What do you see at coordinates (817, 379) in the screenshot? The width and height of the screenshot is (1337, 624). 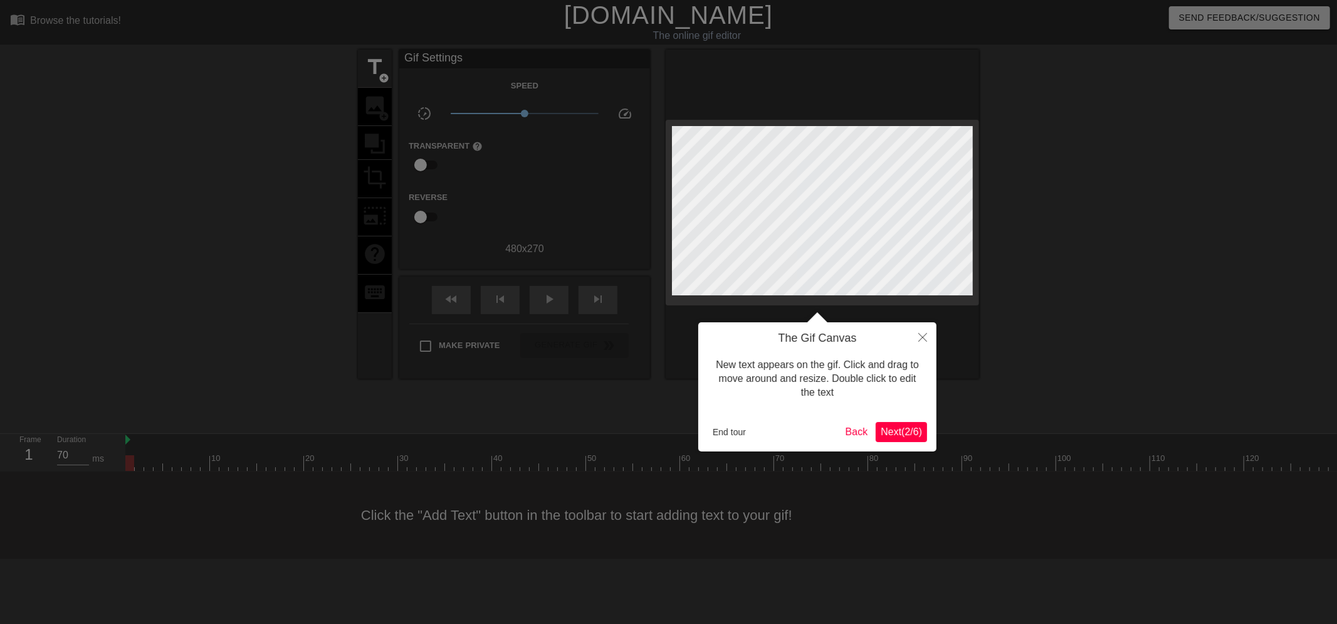 I see `div: New text appears on the gif. Click and drag to move around and resize. Double click to edit the text` at bounding box center [817, 379].